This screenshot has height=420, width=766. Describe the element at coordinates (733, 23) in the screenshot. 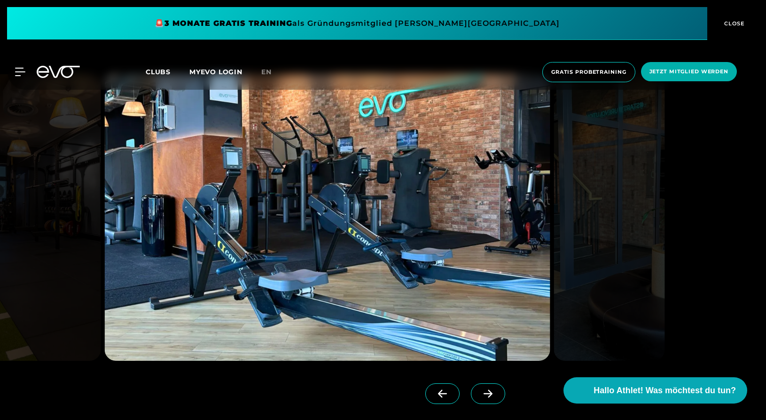

I see `span: CLOSE` at that location.